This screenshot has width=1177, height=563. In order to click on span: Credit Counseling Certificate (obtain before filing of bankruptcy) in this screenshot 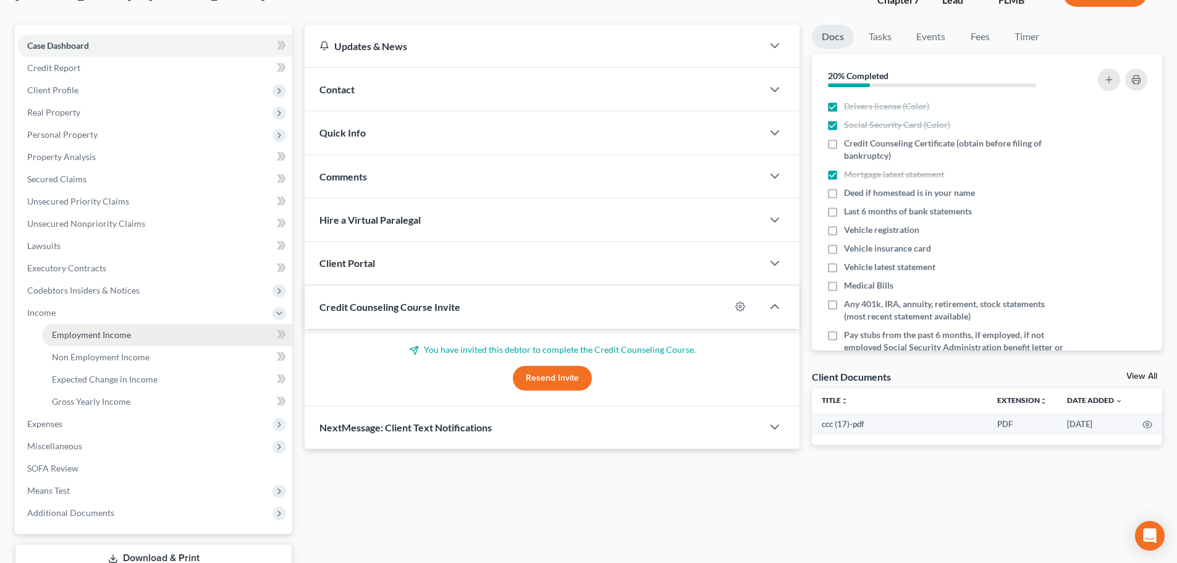, I will do `click(954, 149)`.